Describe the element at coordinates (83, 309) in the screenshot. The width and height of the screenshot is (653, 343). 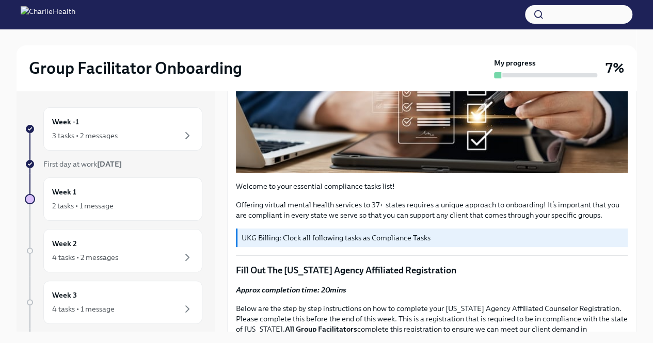
I see `div: 4 tasks • 1 message` at that location.